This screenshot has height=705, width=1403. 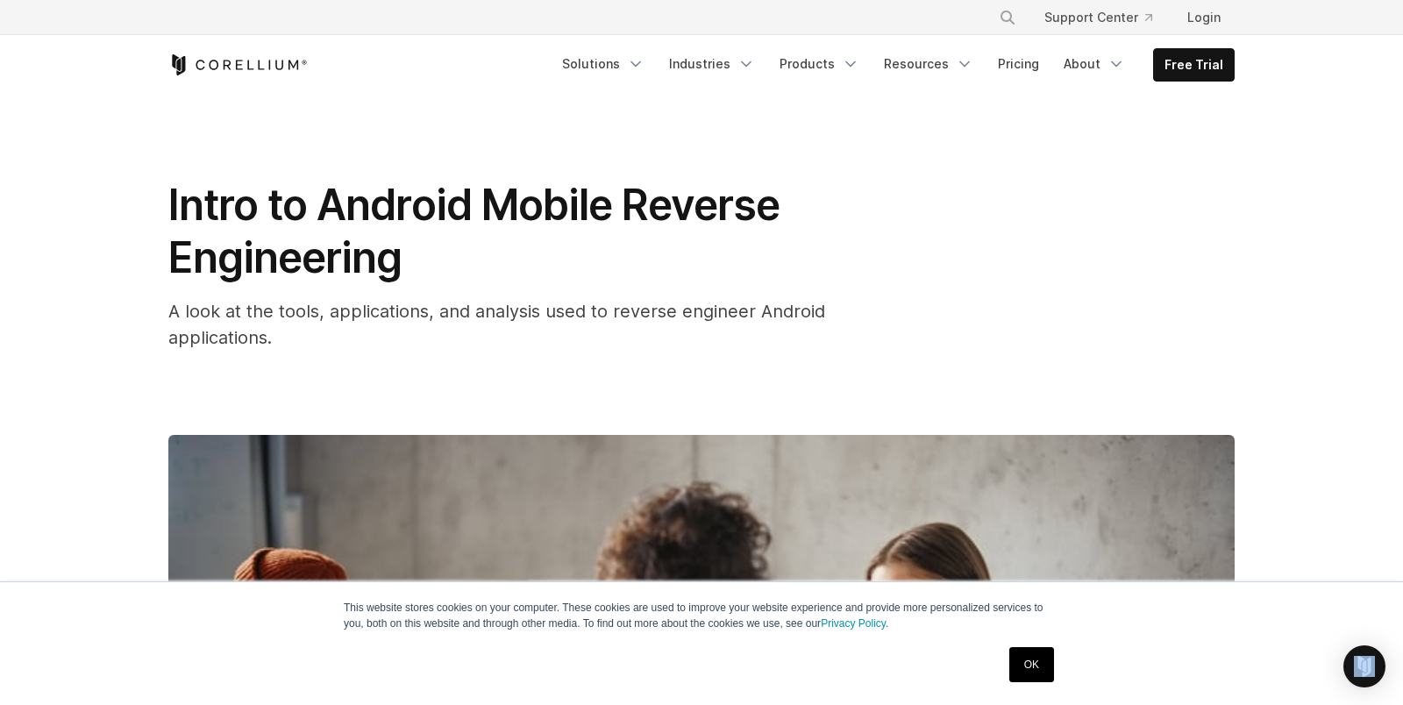 What do you see at coordinates (1193, 65) in the screenshot?
I see `a: Free Trial` at bounding box center [1193, 65].